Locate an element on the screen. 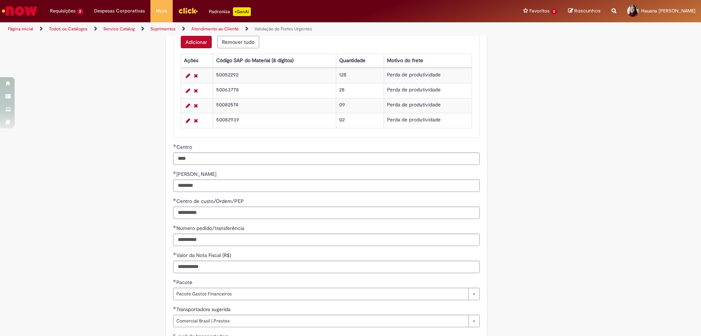  span: Transportadora sugerida is located at coordinates (204, 309).